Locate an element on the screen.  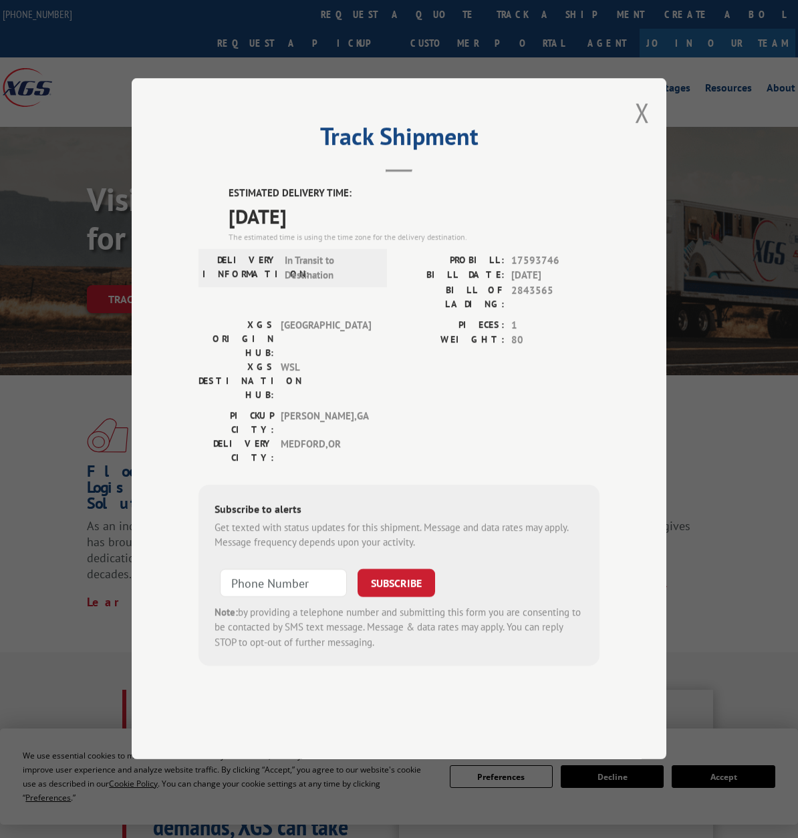
span: 17593746 is located at coordinates (555, 261).